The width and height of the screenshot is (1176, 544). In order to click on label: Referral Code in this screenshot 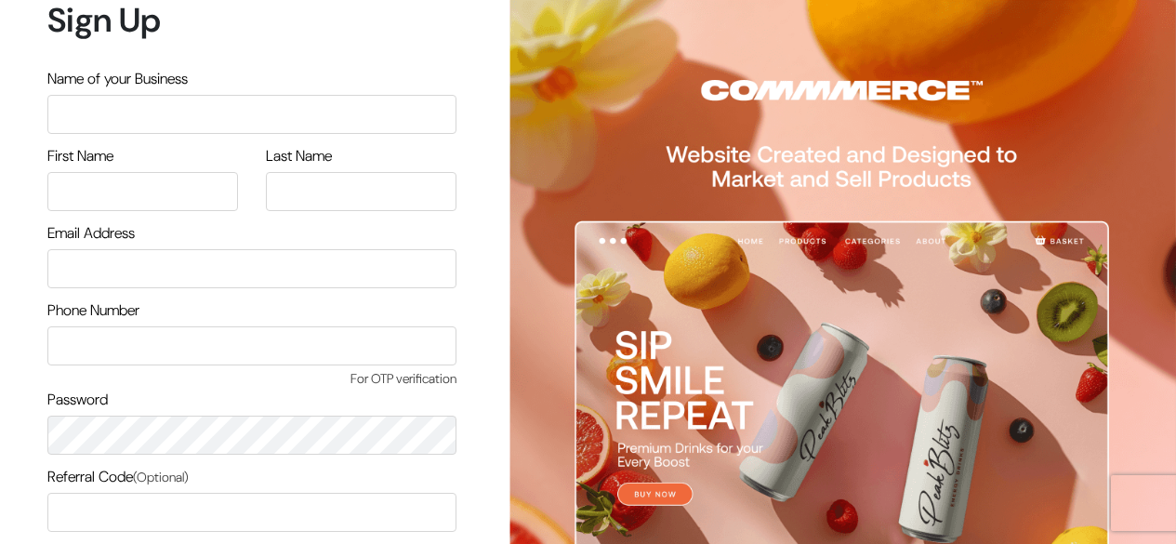, I will do `click(118, 477)`.